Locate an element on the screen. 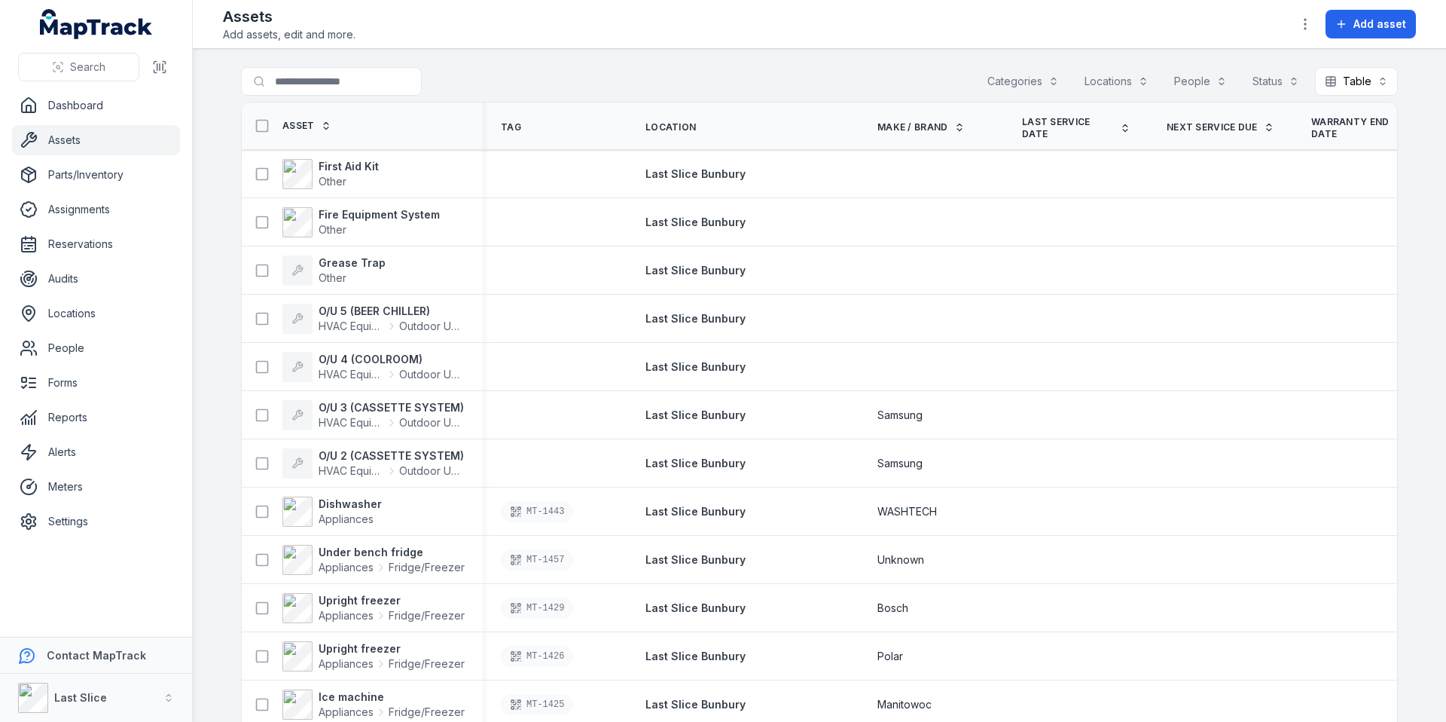 The image size is (1446, 722). a: Reservations is located at coordinates (96, 244).